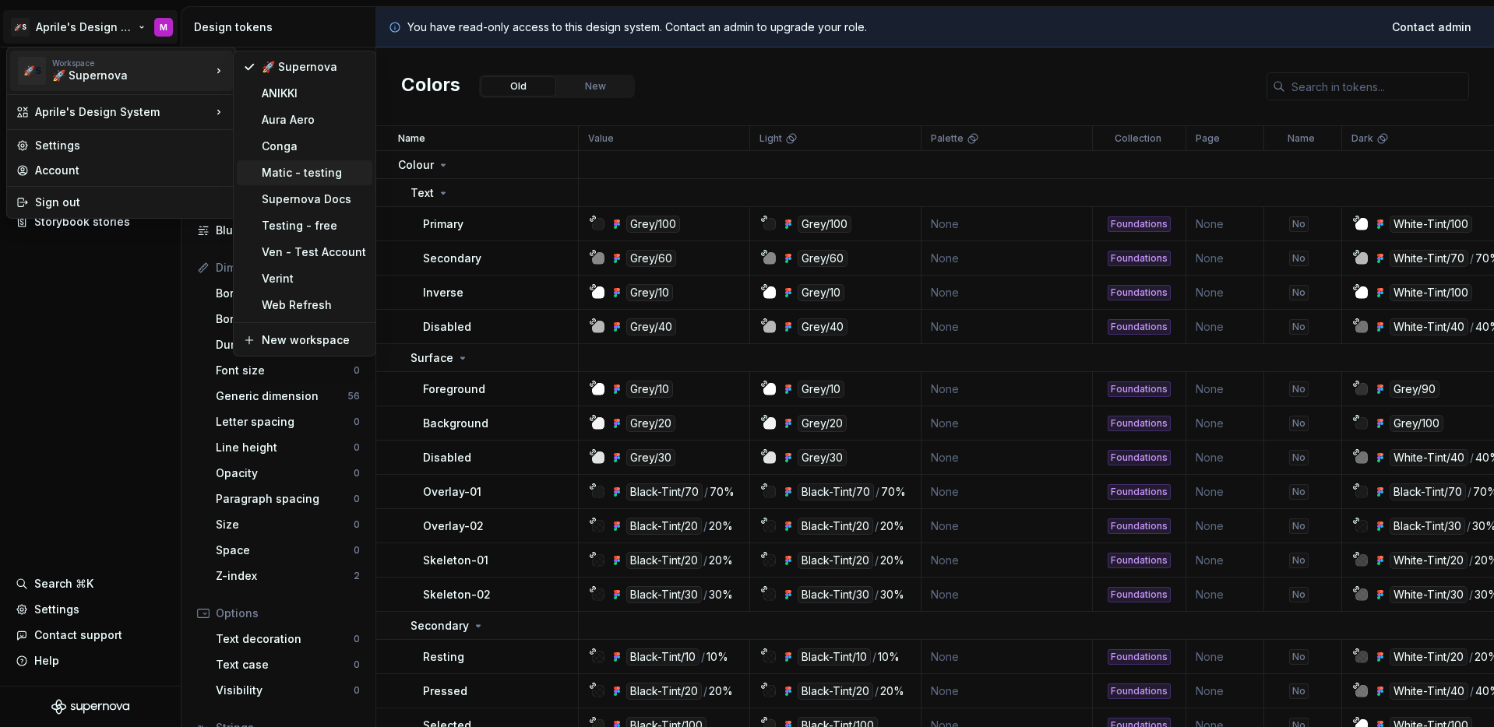  Describe the element at coordinates (123, 112) in the screenshot. I see `div: Aprile's Design System` at that location.